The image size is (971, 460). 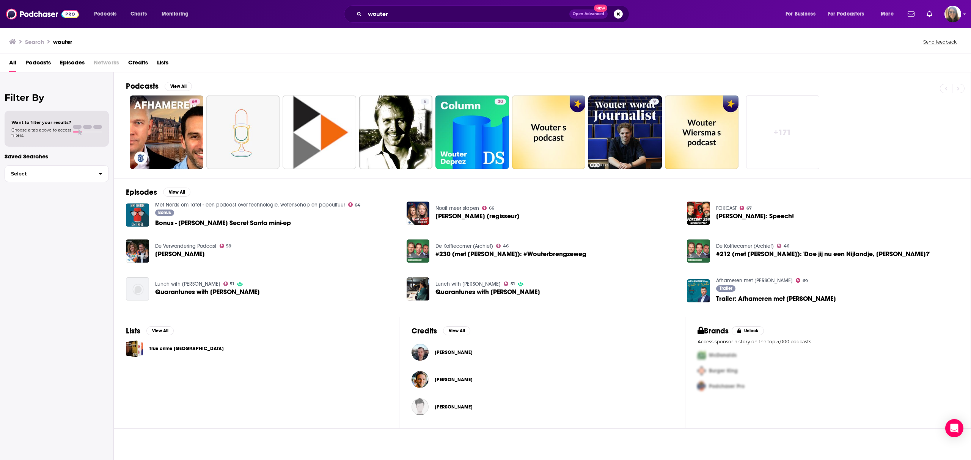 I want to click on a: #230 (met Wouter Gudde): #Wouterbrengzeweg, so click(x=511, y=254).